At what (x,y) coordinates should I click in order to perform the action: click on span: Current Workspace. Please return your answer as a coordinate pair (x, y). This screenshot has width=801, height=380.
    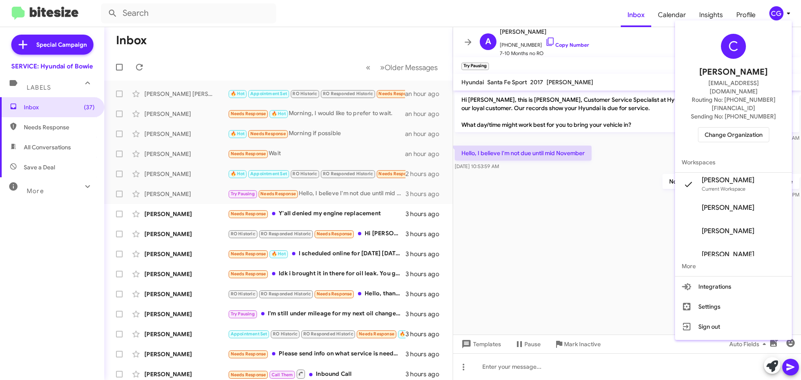
    Looking at the image, I should click on (723, 188).